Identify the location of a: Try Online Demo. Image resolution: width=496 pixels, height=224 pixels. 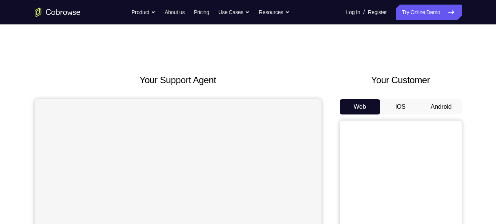
(429, 12).